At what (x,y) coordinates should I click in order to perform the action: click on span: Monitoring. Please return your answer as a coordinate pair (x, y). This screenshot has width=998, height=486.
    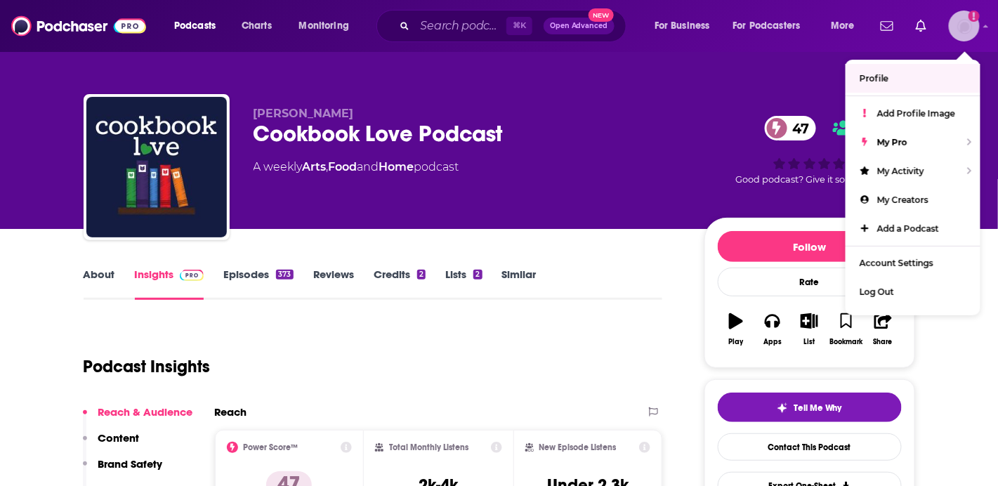
    Looking at the image, I should click on (324, 26).